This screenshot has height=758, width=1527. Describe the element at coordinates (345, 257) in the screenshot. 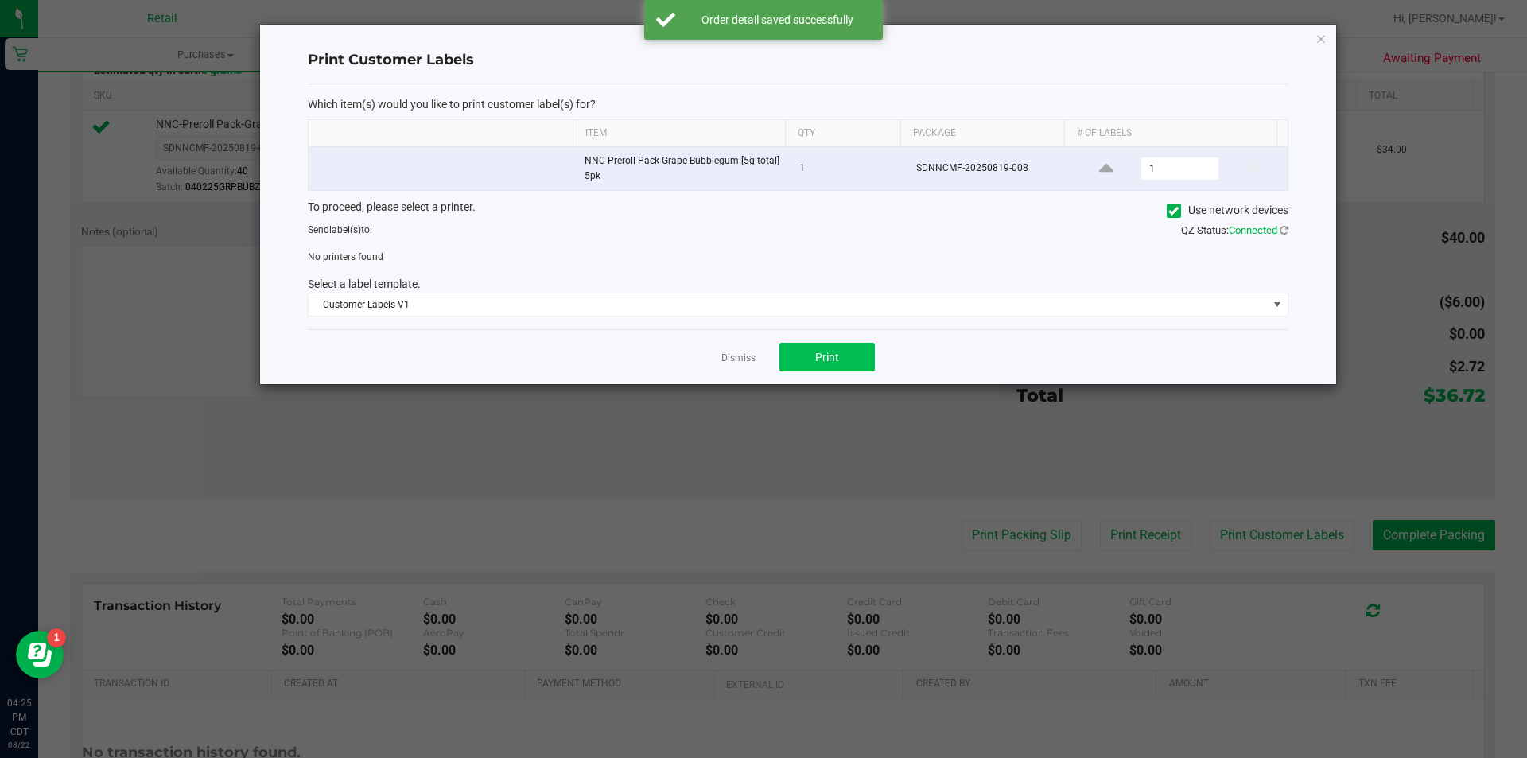

I see `span: No printers found` at that location.